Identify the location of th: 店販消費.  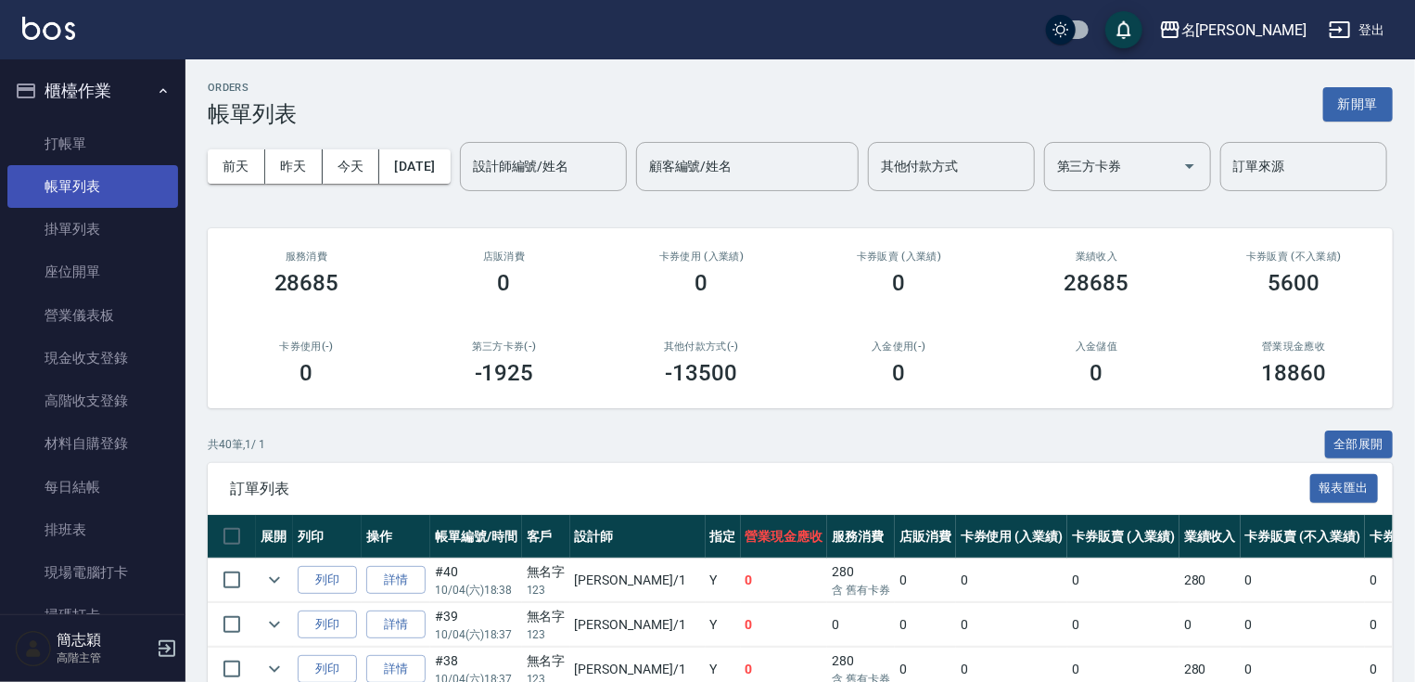
(925, 536).